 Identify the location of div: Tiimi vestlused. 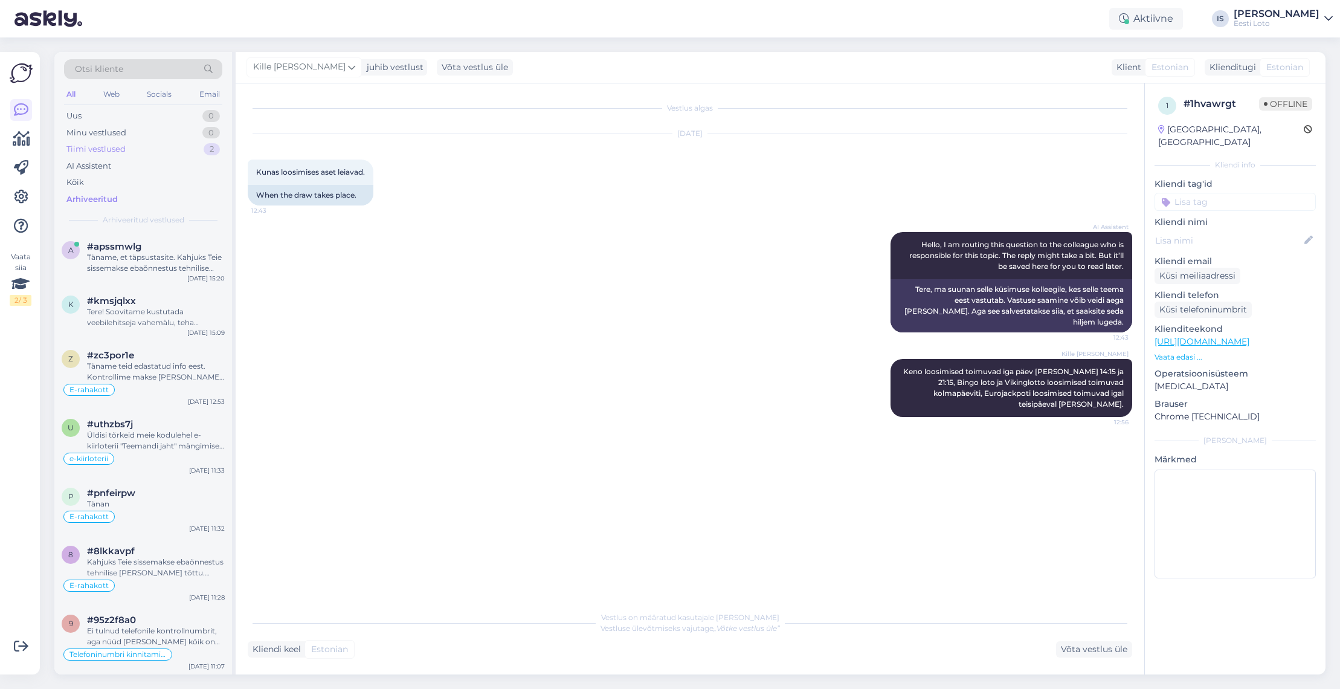
(96, 149).